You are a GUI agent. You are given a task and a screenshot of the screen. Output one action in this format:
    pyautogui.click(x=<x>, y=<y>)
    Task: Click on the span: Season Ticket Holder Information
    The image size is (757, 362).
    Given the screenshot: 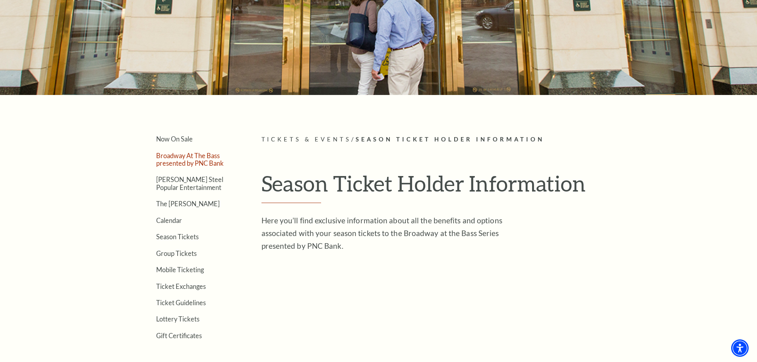 What is the action you would take?
    pyautogui.click(x=450, y=139)
    